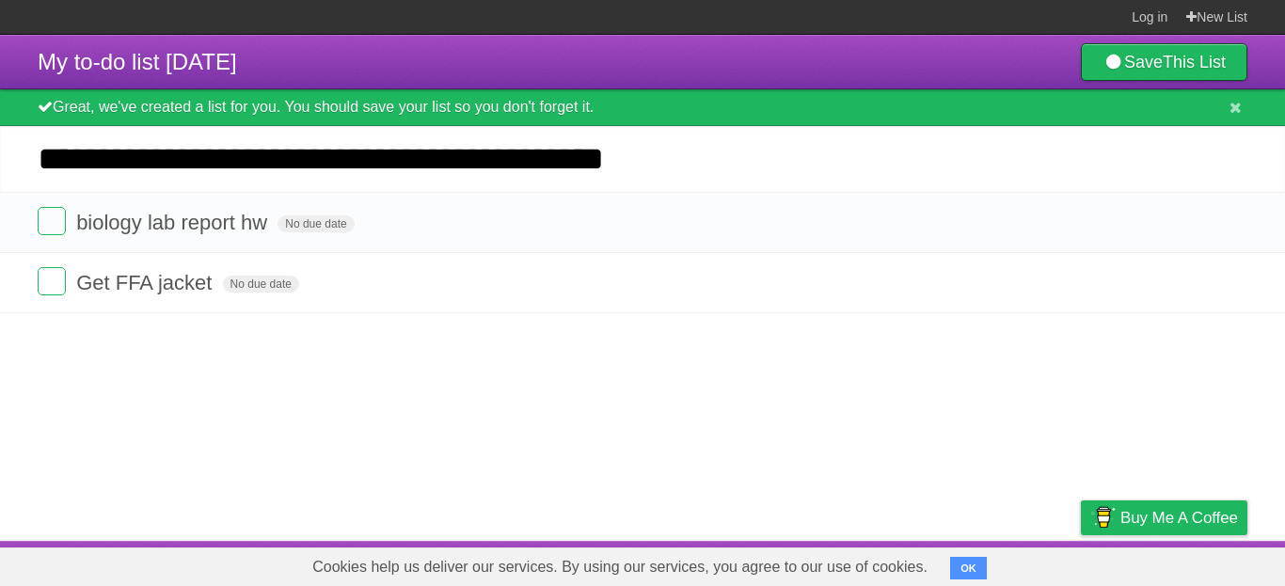  Describe the element at coordinates (968, 568) in the screenshot. I see `button: OK` at that location.